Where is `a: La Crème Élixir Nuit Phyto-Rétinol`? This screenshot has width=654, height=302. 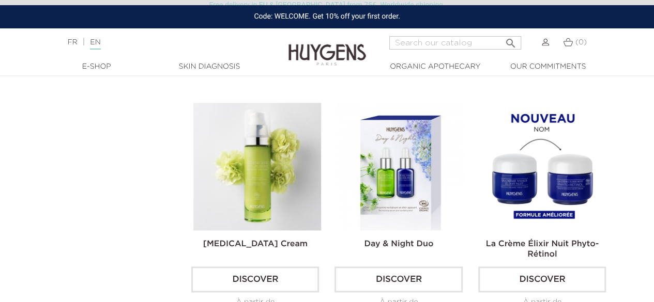 a: La Crème Élixir Nuit Phyto-Rétinol is located at coordinates (542, 250).